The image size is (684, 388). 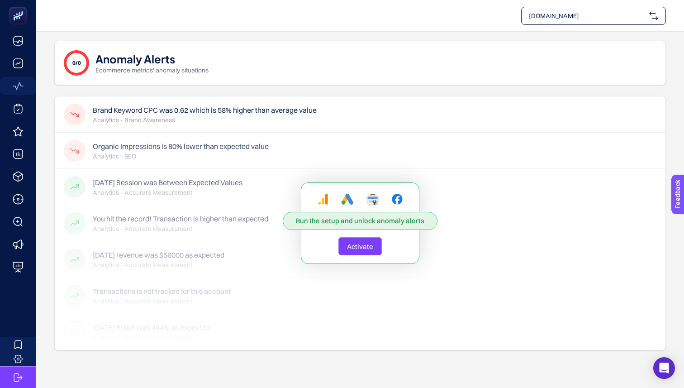 I want to click on h1: Anomaly Alerts, so click(x=135, y=58).